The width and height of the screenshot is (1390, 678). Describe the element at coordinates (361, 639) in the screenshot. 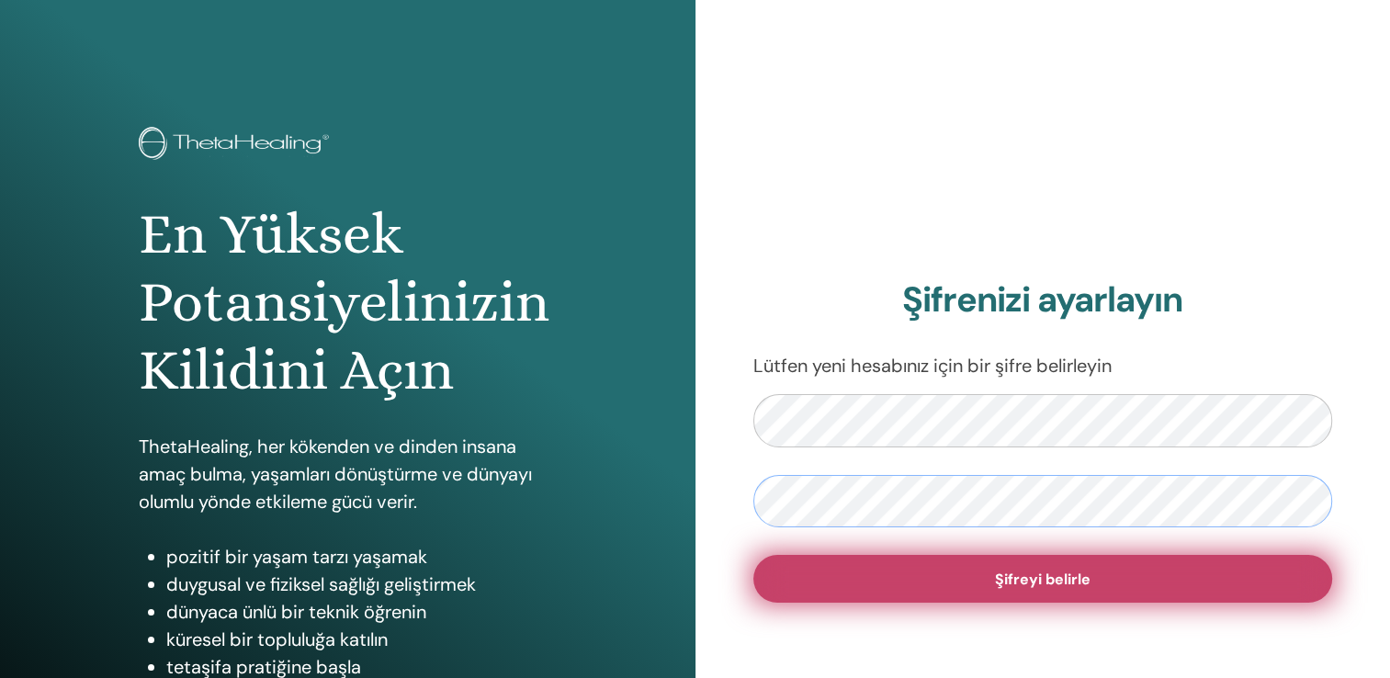

I see `li: küresel bir topluluğa katılın` at that location.